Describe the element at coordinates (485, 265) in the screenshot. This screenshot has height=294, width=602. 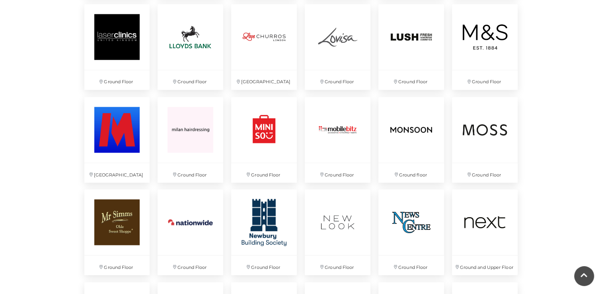
I see `p: Ground and Upper Floor` at that location.